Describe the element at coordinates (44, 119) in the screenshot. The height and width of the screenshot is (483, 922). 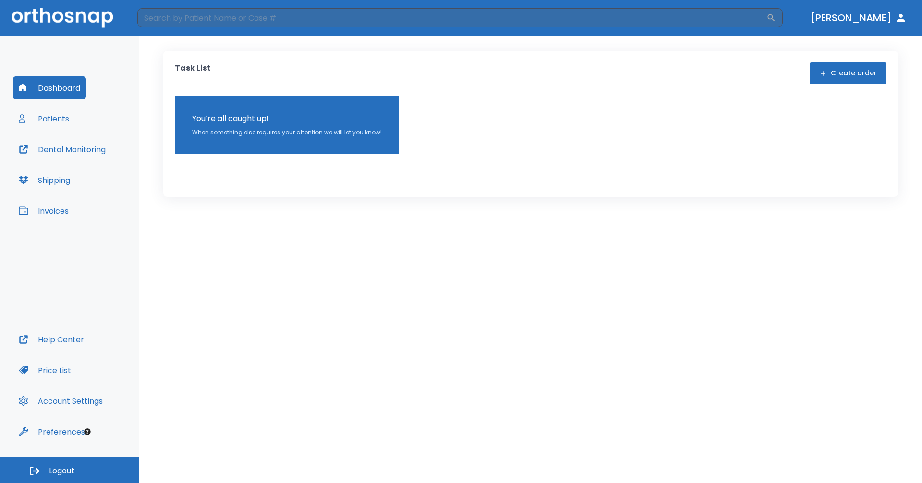
I see `a: Patients` at that location.